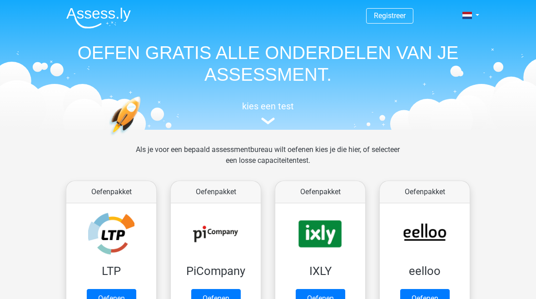  I want to click on a: kies een test, so click(268, 113).